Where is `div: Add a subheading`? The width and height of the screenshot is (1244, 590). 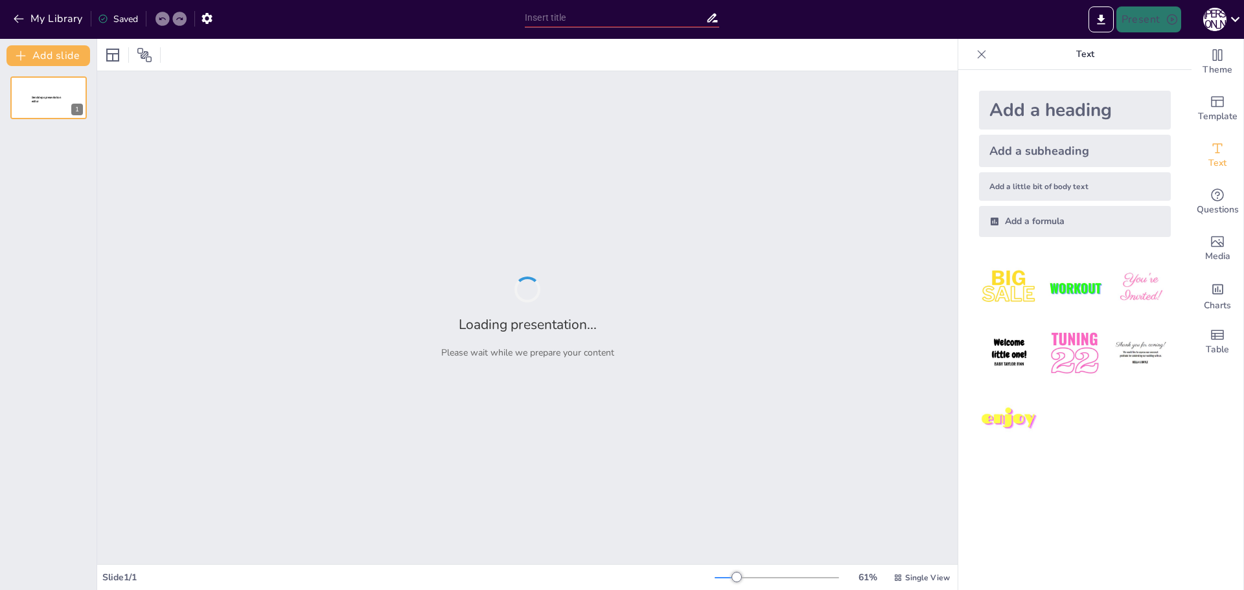 div: Add a subheading is located at coordinates (1075, 151).